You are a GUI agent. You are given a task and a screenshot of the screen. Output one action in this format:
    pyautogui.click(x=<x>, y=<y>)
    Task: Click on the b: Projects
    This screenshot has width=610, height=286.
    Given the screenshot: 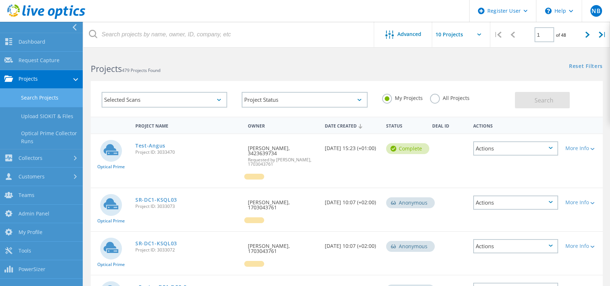 What is the action you would take?
    pyautogui.click(x=106, y=69)
    